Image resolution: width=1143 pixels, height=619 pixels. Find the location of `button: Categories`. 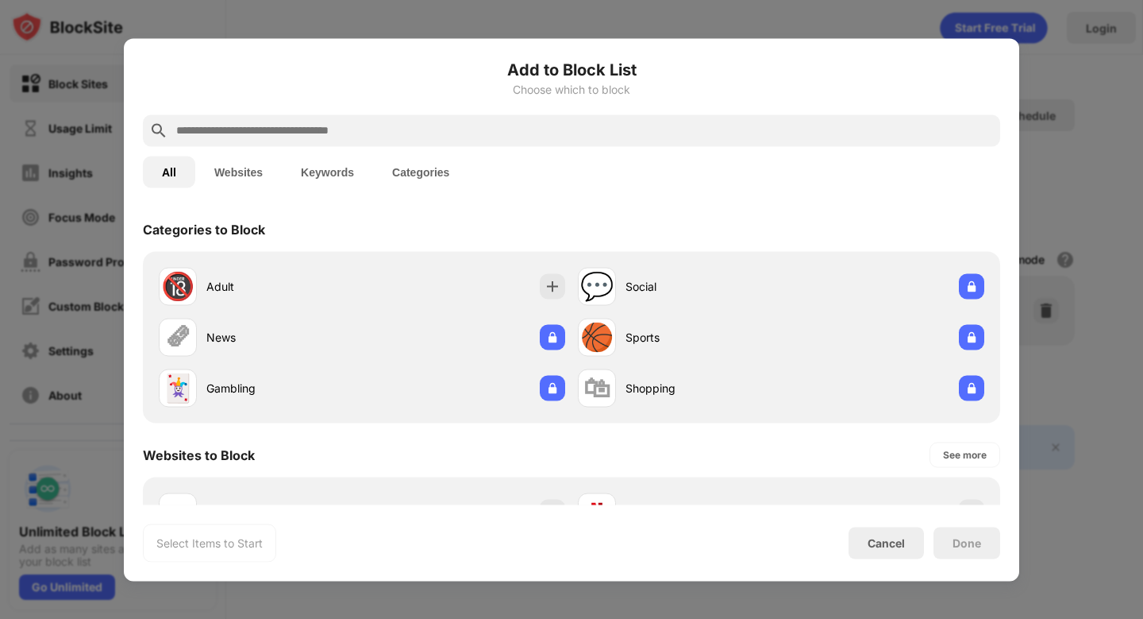

button: Categories is located at coordinates (421, 172).